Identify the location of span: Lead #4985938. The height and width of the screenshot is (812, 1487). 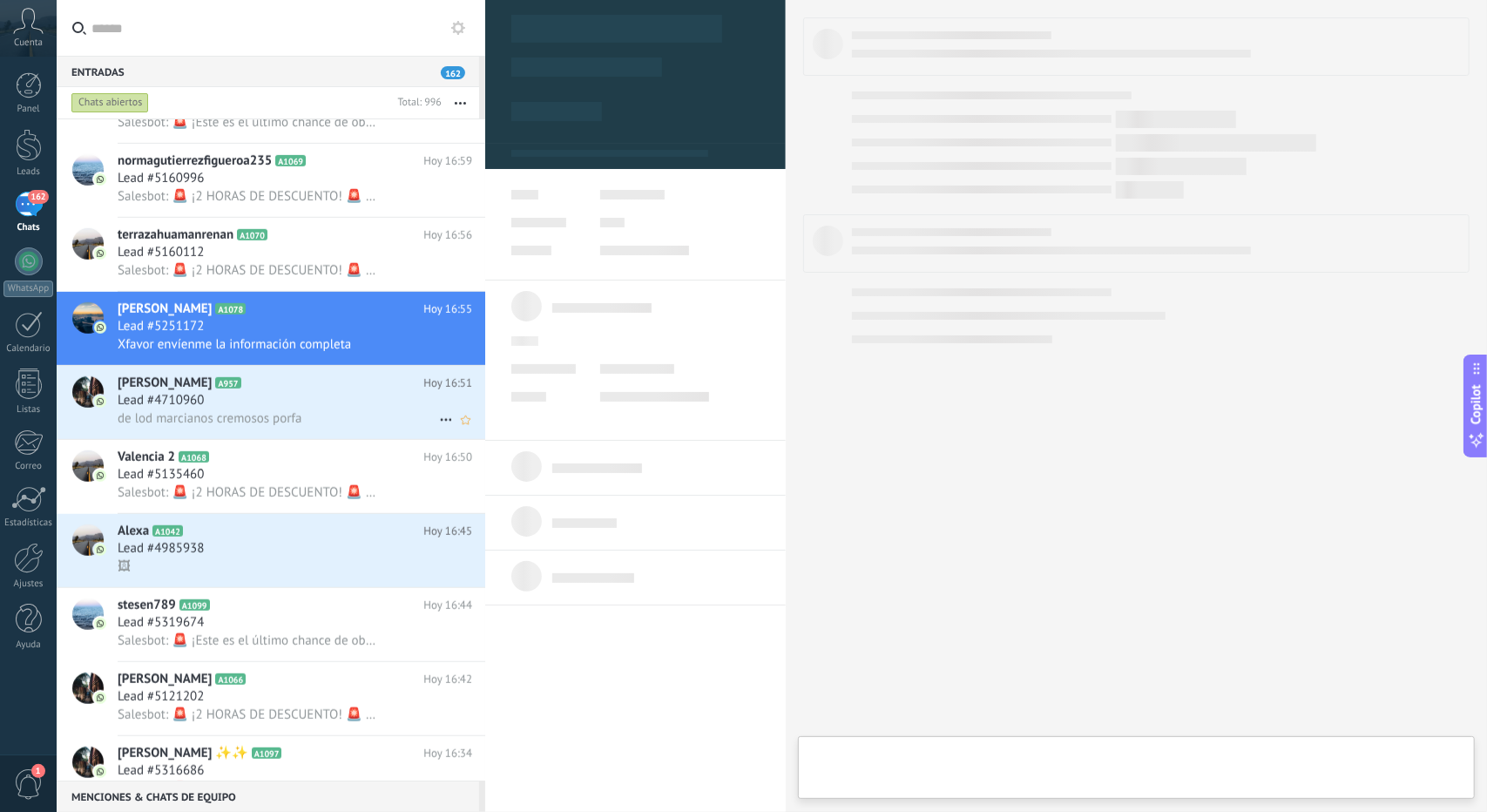
(161, 548).